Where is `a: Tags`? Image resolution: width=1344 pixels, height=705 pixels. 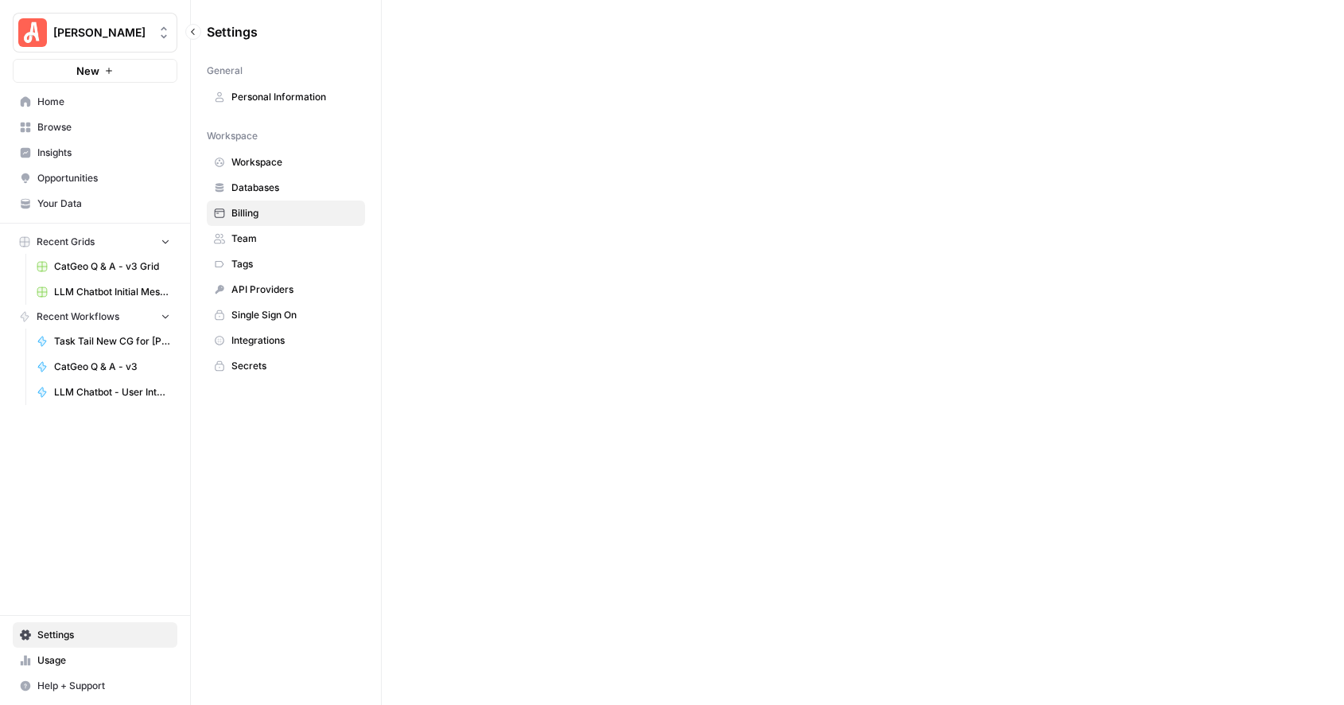 a: Tags is located at coordinates (286, 264).